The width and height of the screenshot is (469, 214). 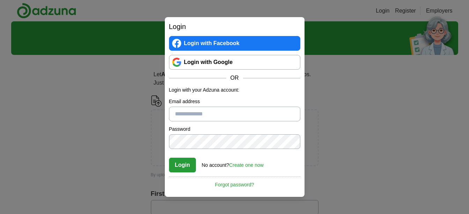 What do you see at coordinates (235, 27) in the screenshot?
I see `h2: Login` at bounding box center [235, 27].